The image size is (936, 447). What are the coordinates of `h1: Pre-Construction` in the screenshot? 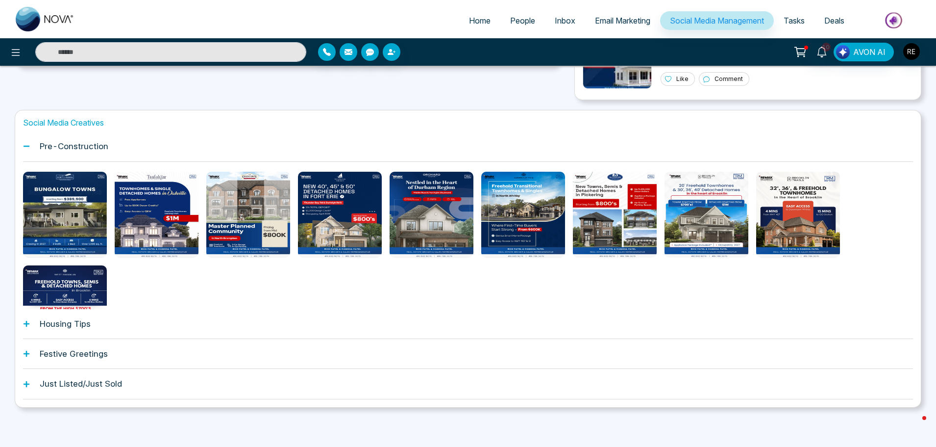 It's located at (74, 146).